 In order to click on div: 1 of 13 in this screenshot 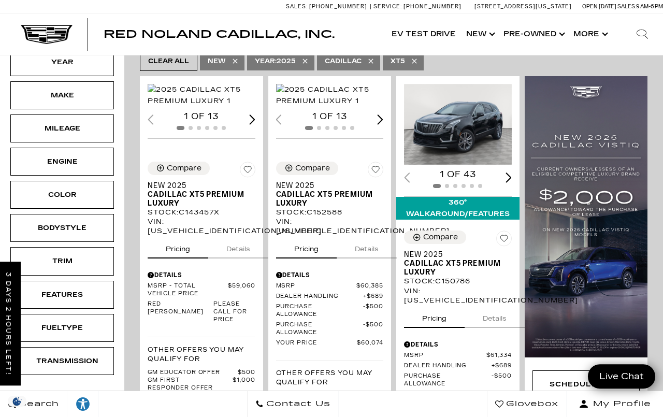, I will do `click(330, 117)`.